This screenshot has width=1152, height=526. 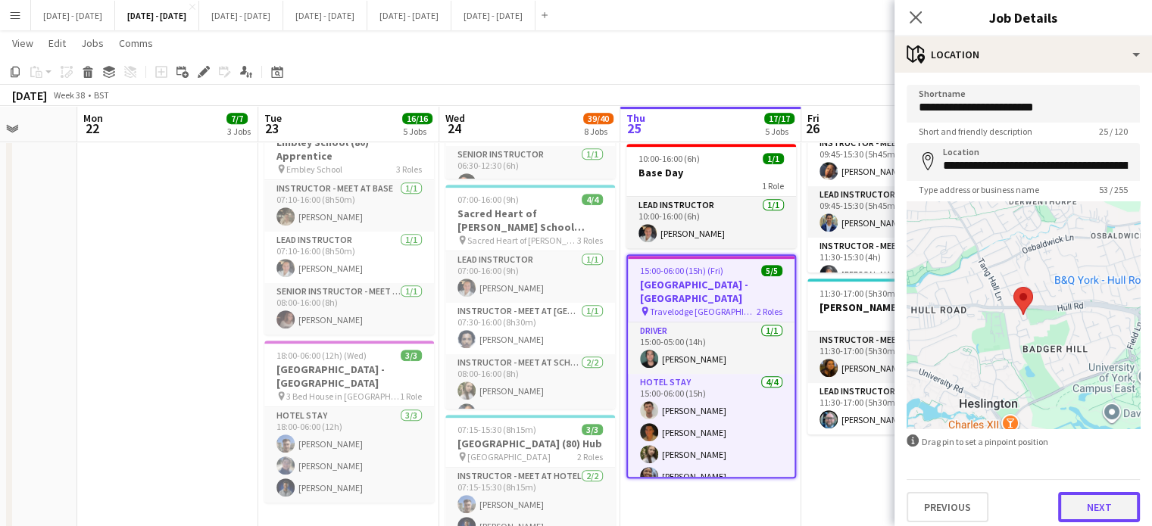 What do you see at coordinates (947, 507) in the screenshot?
I see `button: Previous` at bounding box center [947, 507].